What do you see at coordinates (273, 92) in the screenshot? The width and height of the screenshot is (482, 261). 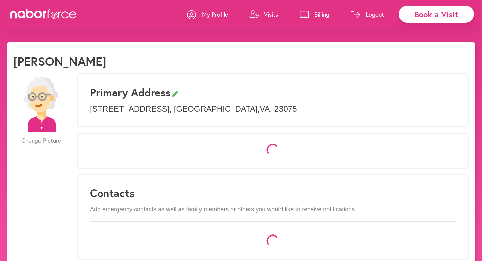 I see `h3: Primary Address` at bounding box center [273, 92].